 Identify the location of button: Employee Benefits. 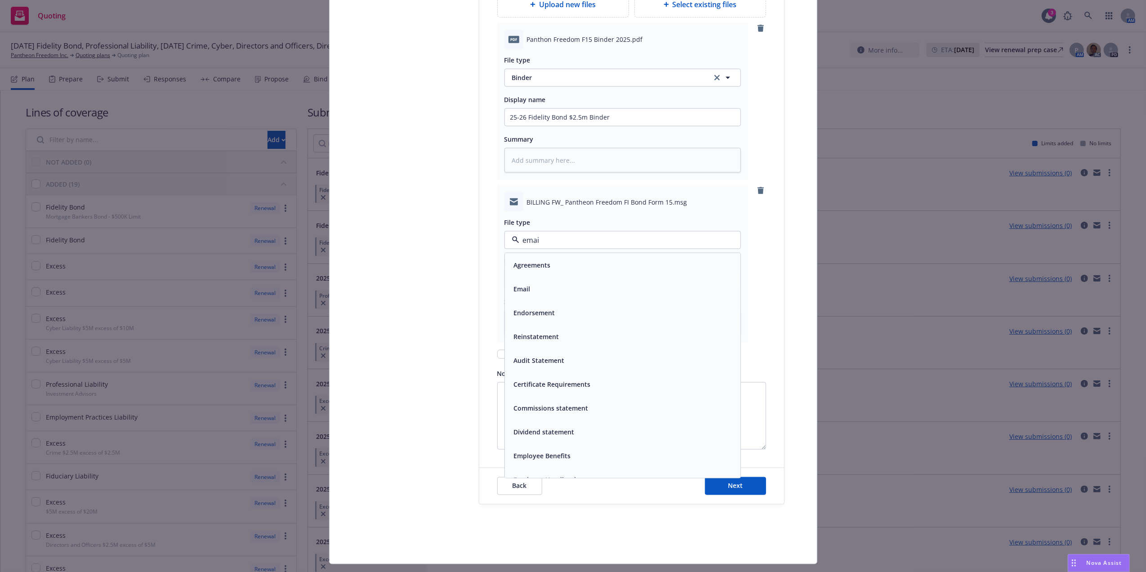
(542, 455).